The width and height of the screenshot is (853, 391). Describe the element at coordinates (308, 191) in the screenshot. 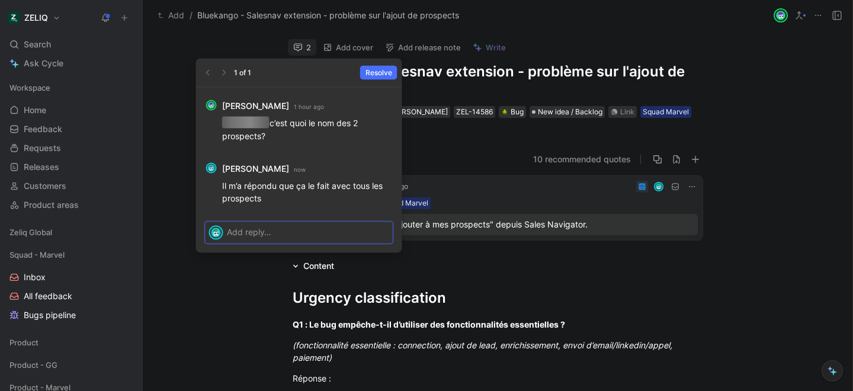

I see `p: Il m’a répondu que ça le fait avec tous les prospects` at that location.